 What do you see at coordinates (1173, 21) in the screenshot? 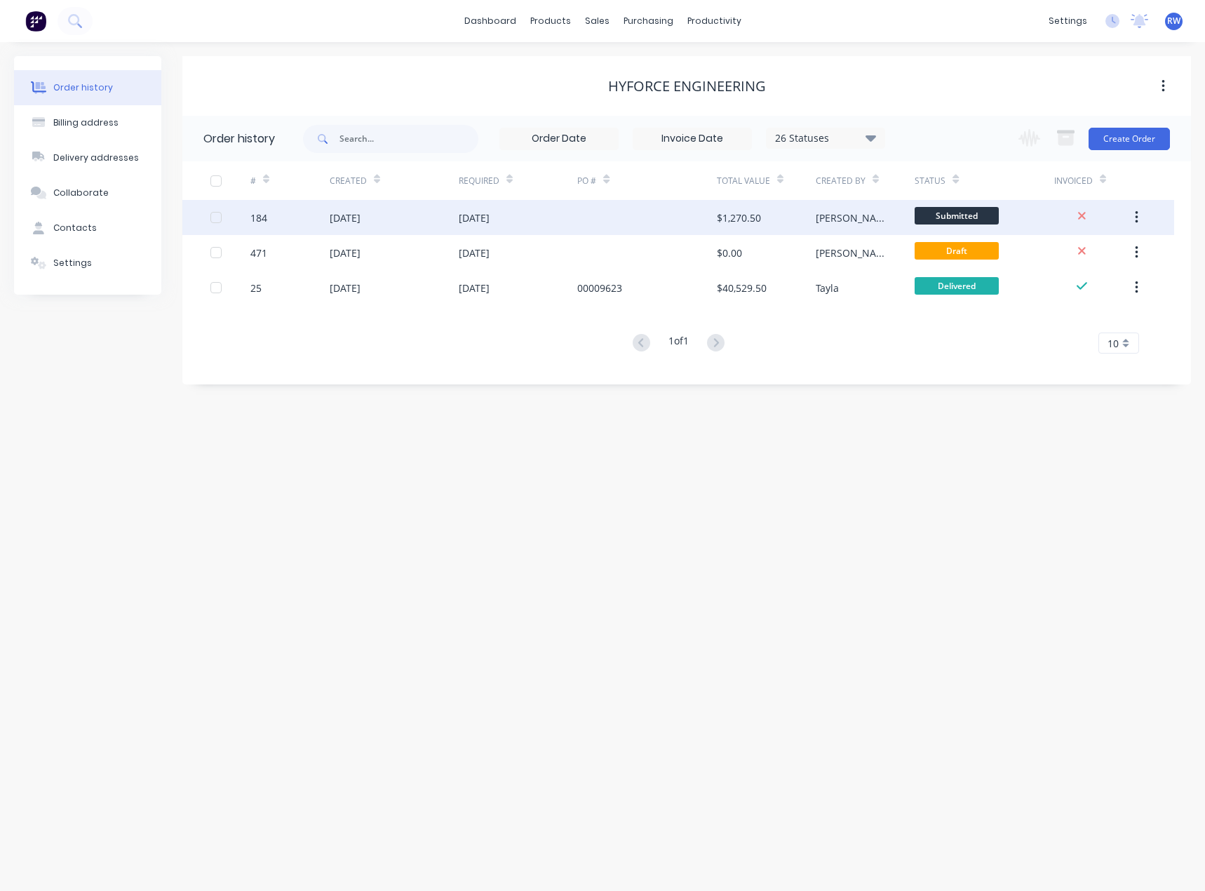
I see `span: RW` at bounding box center [1173, 21].